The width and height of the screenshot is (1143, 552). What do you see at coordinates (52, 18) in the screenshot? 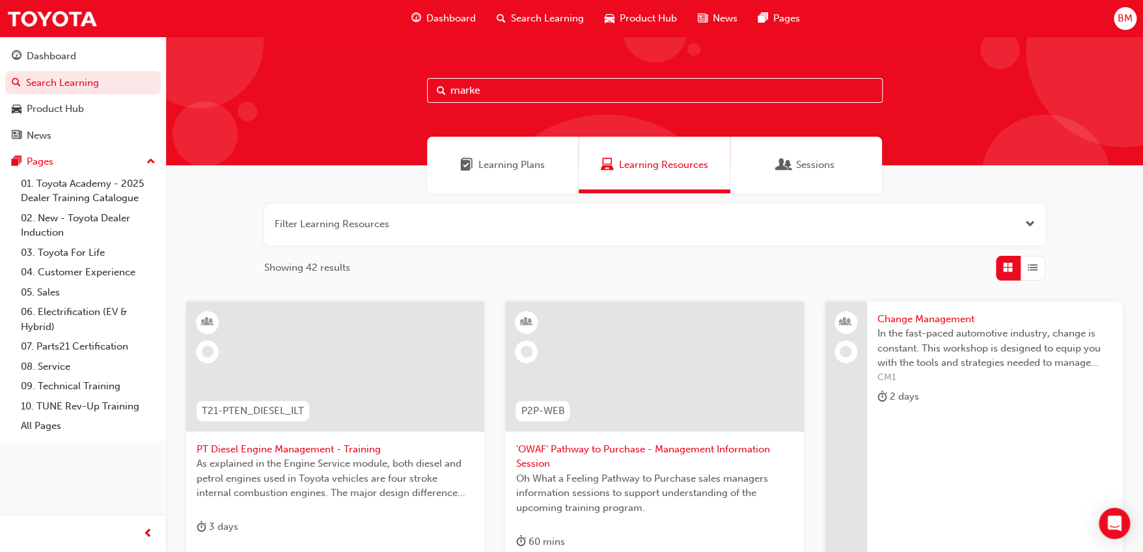
I see `img: Trak` at bounding box center [52, 18].